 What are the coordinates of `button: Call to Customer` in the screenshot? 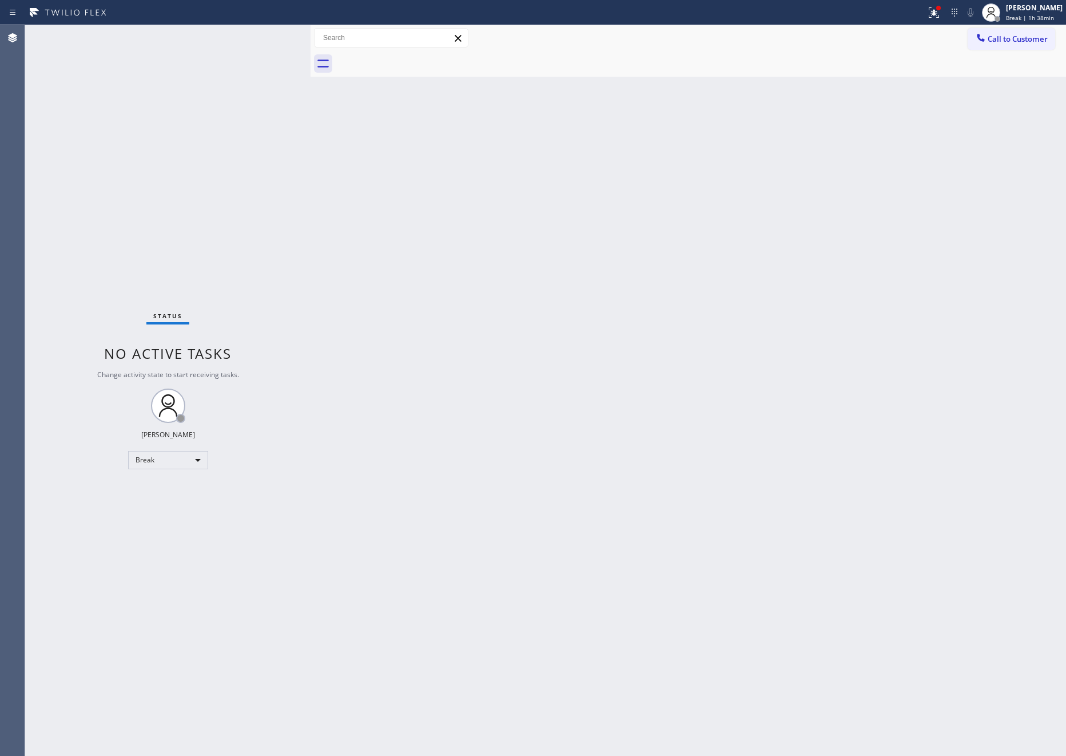 It's located at (1011, 39).